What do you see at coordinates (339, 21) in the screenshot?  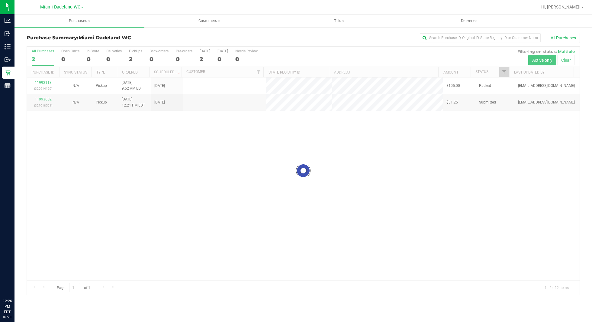 I see `span: Tills` at bounding box center [339, 21].